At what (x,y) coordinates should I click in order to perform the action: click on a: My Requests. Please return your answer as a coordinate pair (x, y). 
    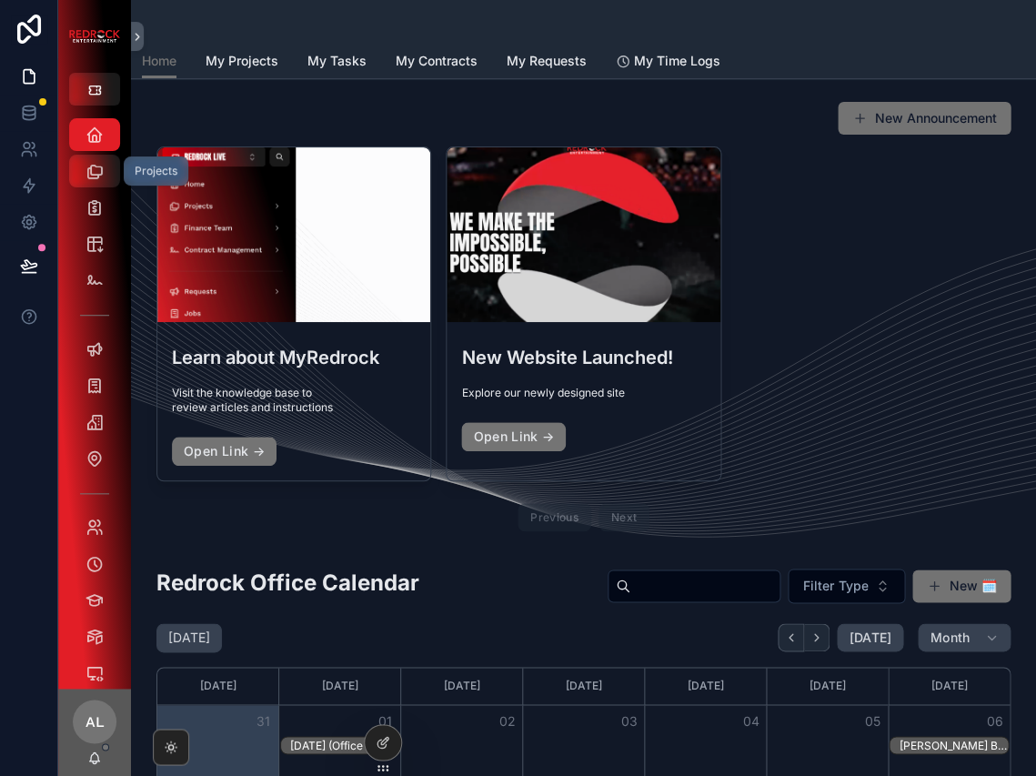
    Looking at the image, I should click on (547, 63).